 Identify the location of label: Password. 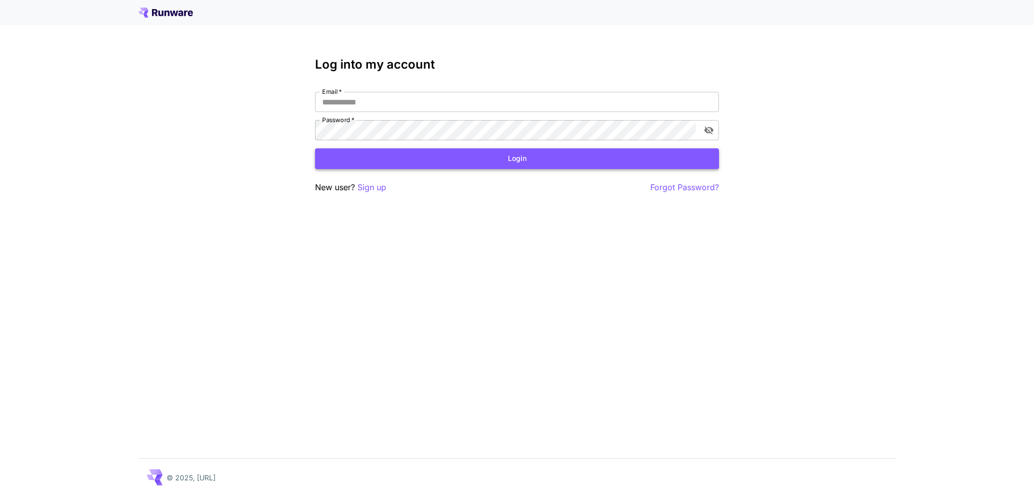
(338, 120).